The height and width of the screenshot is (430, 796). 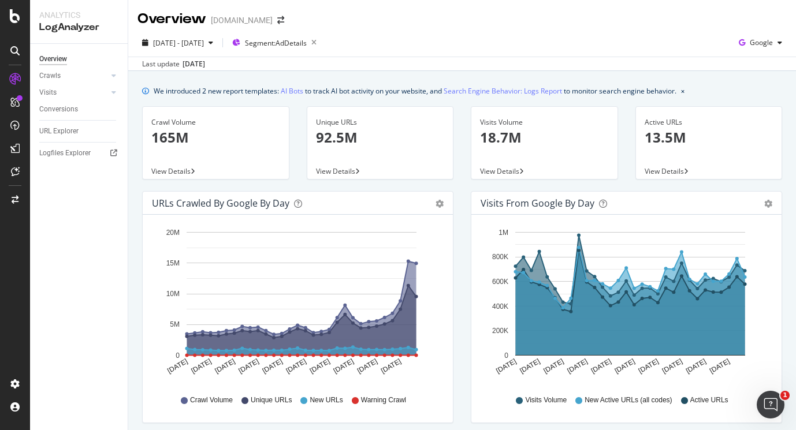 What do you see at coordinates (73, 92) in the screenshot?
I see `a: Visits` at bounding box center [73, 92].